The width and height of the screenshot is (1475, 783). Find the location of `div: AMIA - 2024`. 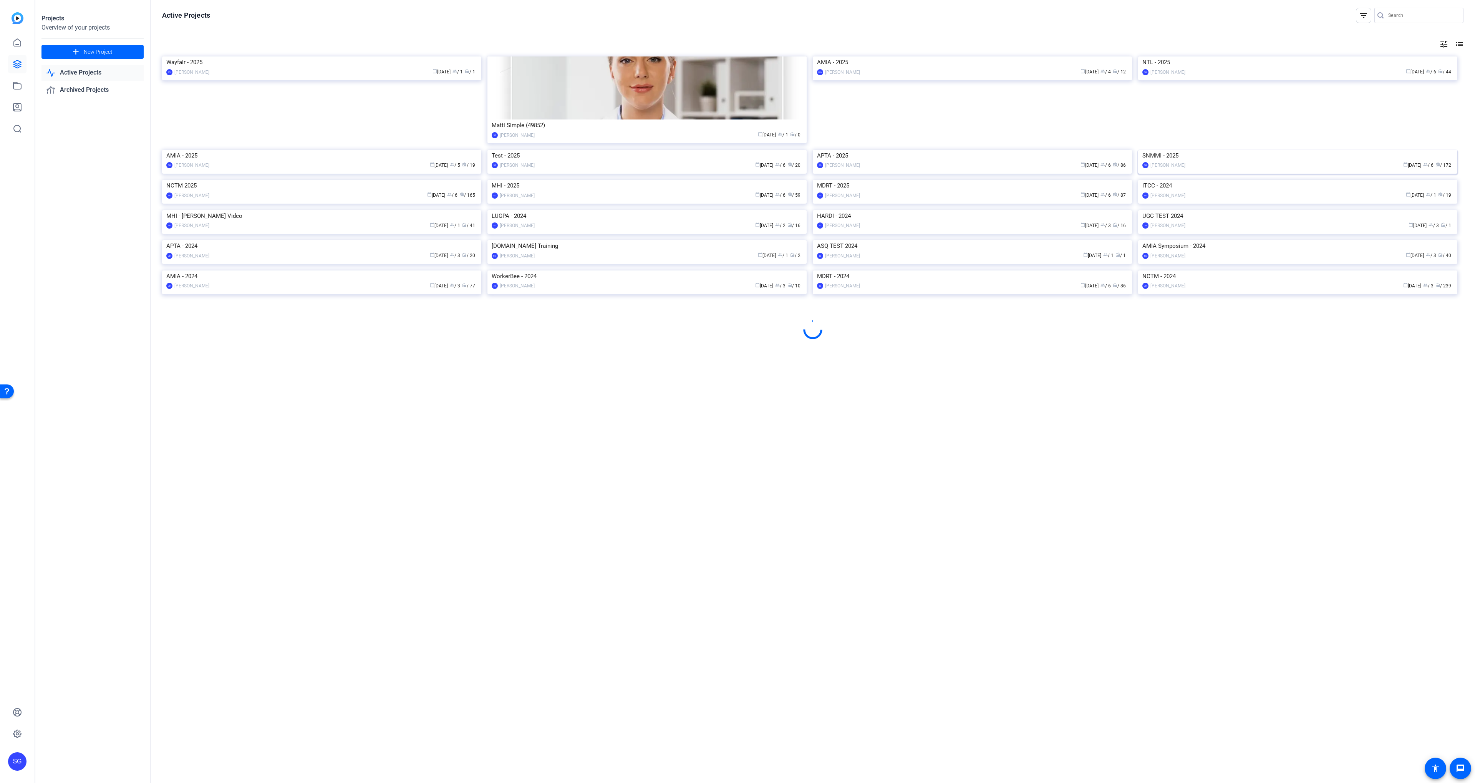

div: AMIA - 2024 is located at coordinates (322, 276).